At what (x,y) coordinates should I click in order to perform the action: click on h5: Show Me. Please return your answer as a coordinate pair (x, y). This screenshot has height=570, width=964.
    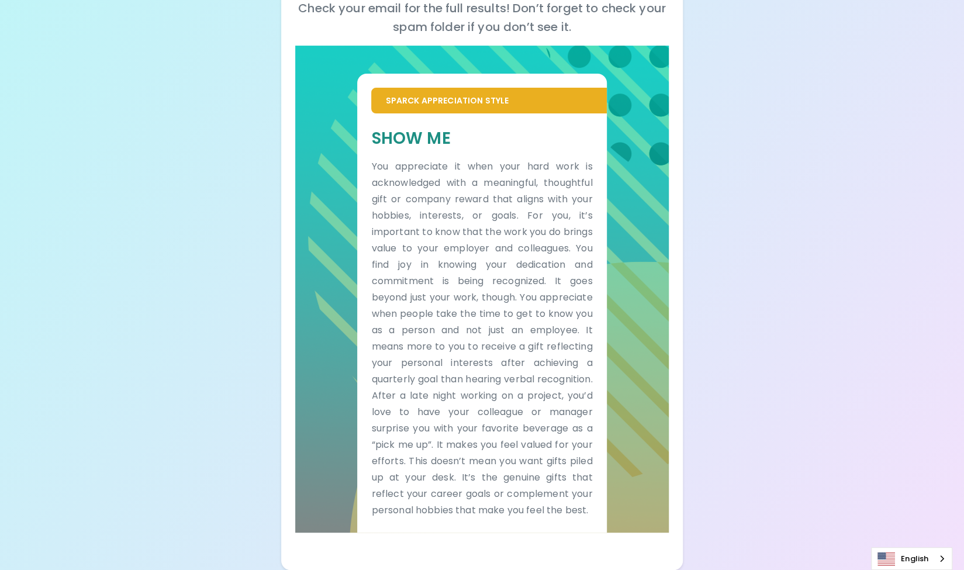
    Looking at the image, I should click on (482, 138).